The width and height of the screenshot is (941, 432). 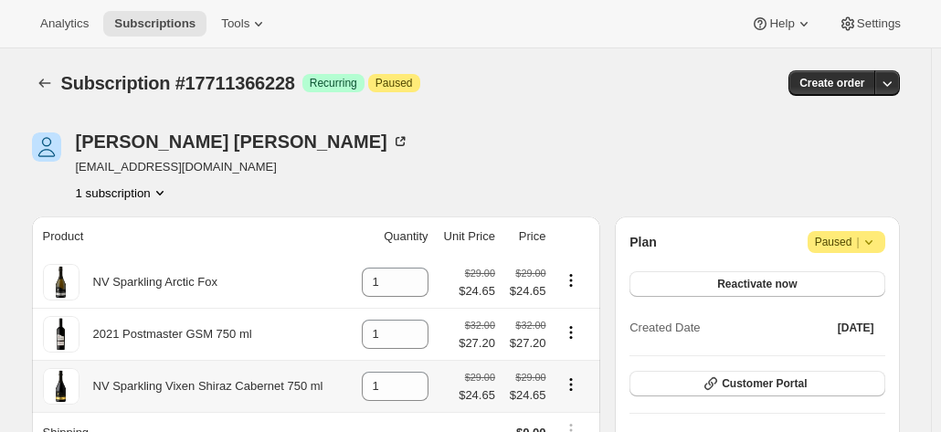 What do you see at coordinates (757, 384) in the screenshot?
I see `button: Customer Portal` at bounding box center [757, 384].